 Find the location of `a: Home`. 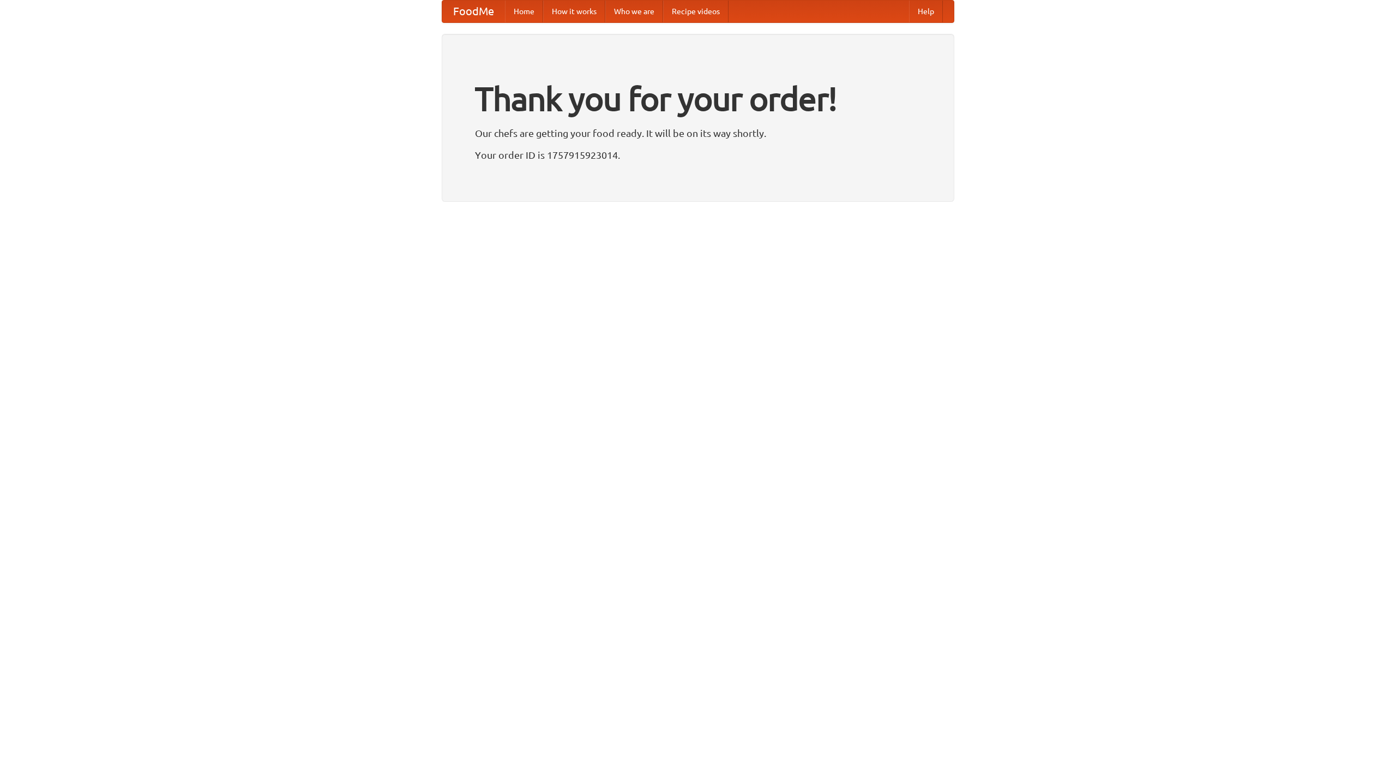

a: Home is located at coordinates (524, 11).